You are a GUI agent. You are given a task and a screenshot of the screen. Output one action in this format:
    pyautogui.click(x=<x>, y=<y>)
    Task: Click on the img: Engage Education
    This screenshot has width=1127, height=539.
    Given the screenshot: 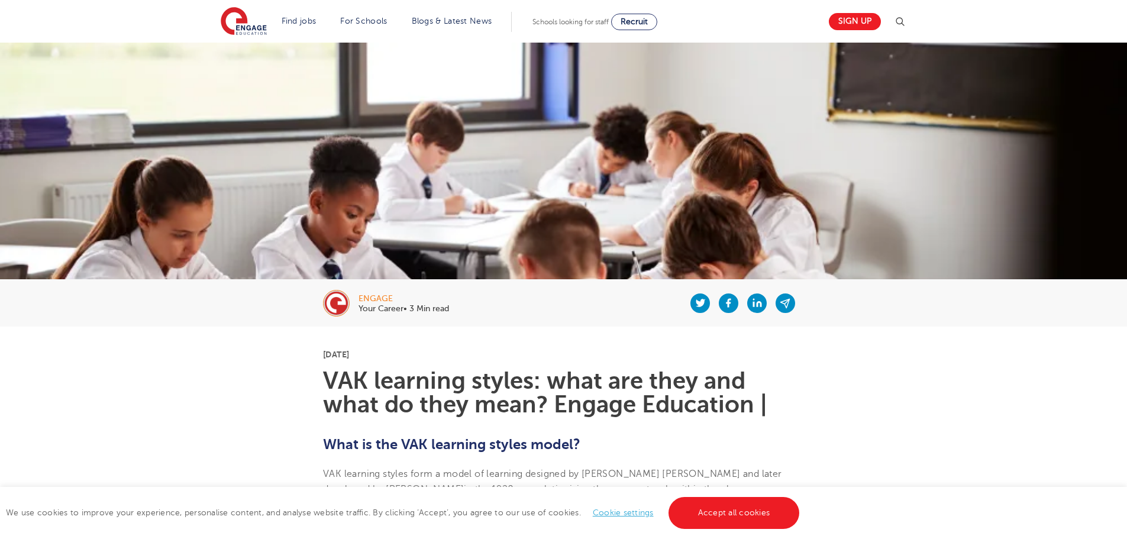 What is the action you would take?
    pyautogui.click(x=244, y=22)
    